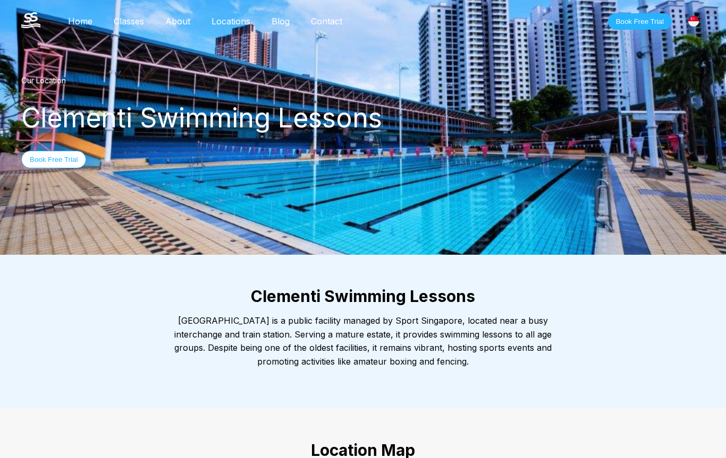 The width and height of the screenshot is (726, 458). Describe the element at coordinates (129, 21) in the screenshot. I see `a: Classes` at that location.